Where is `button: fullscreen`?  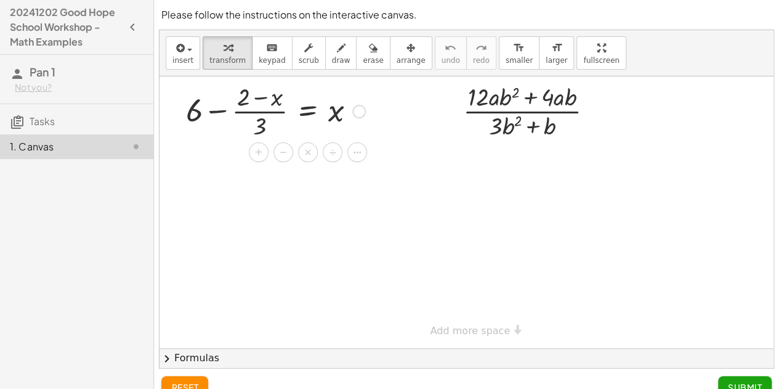
button: fullscreen is located at coordinates (601, 53).